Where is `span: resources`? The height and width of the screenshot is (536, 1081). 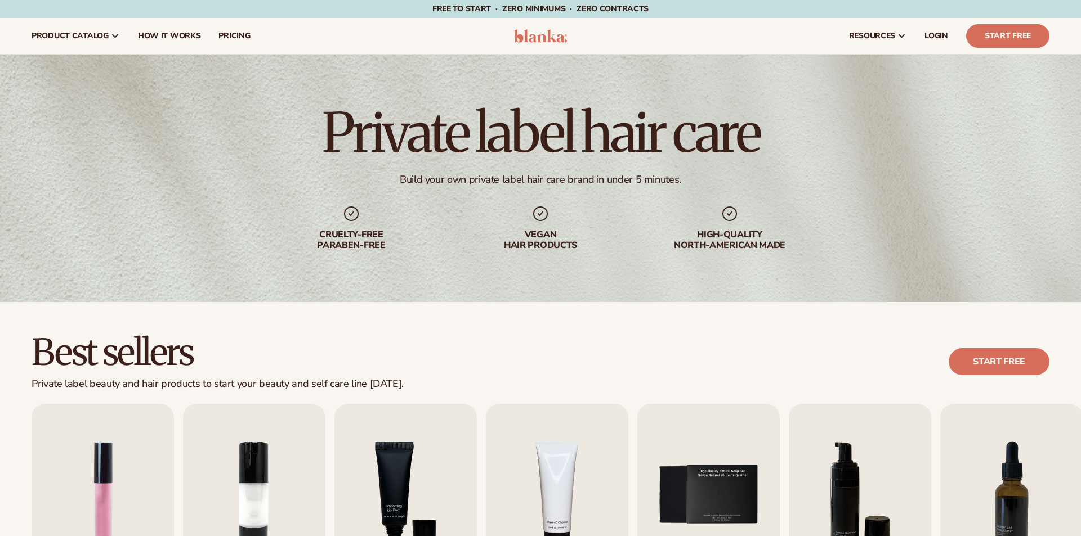 span: resources is located at coordinates (872, 36).